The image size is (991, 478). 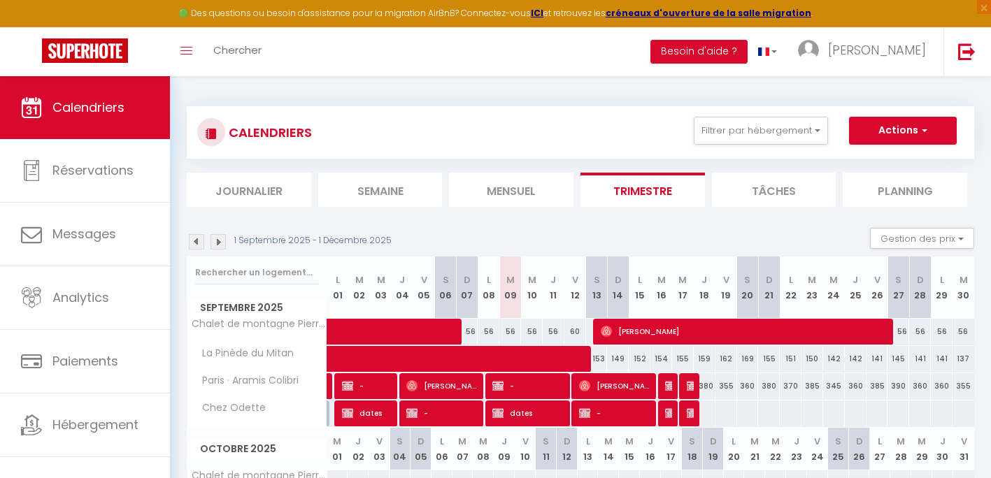 What do you see at coordinates (833, 386) in the screenshot?
I see `div: 345` at bounding box center [833, 386].